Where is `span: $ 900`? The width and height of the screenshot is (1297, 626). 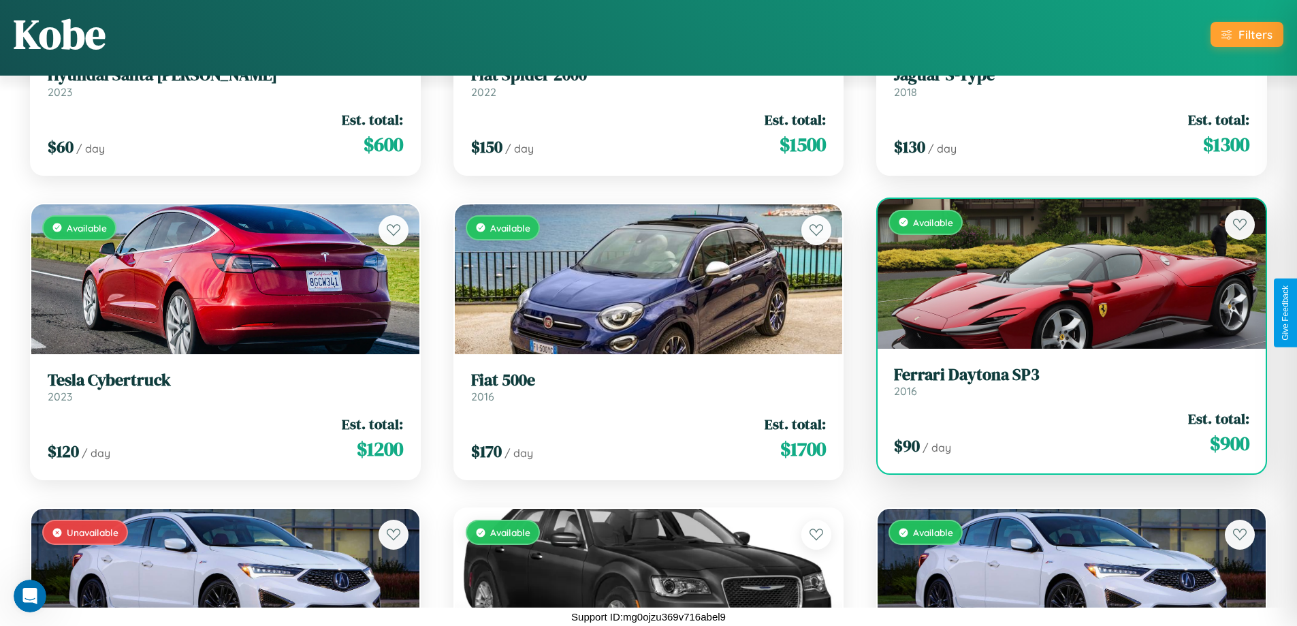 span: $ 900 is located at coordinates (1230, 443).